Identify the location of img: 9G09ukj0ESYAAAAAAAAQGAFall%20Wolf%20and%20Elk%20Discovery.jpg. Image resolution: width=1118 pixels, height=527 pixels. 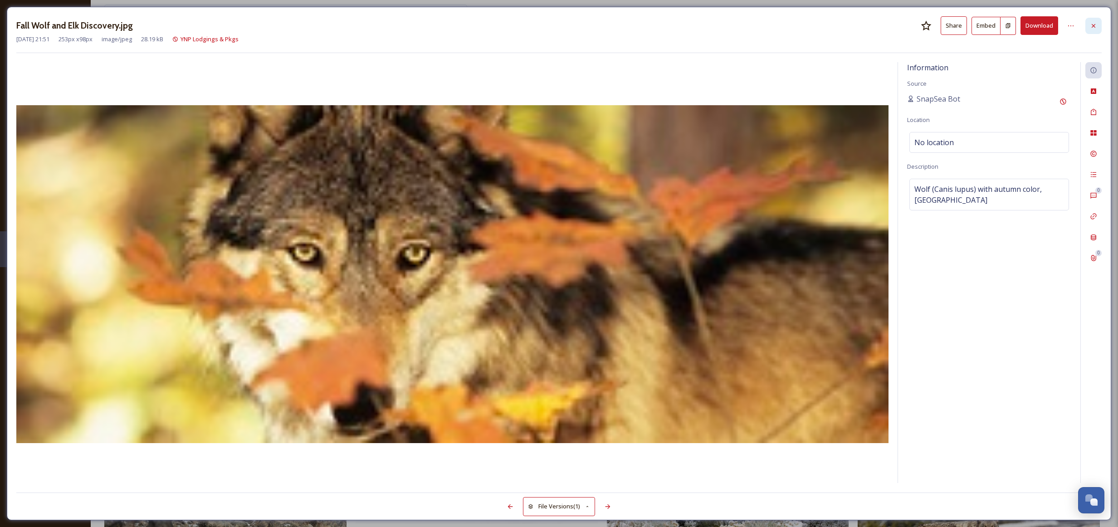
(452, 274).